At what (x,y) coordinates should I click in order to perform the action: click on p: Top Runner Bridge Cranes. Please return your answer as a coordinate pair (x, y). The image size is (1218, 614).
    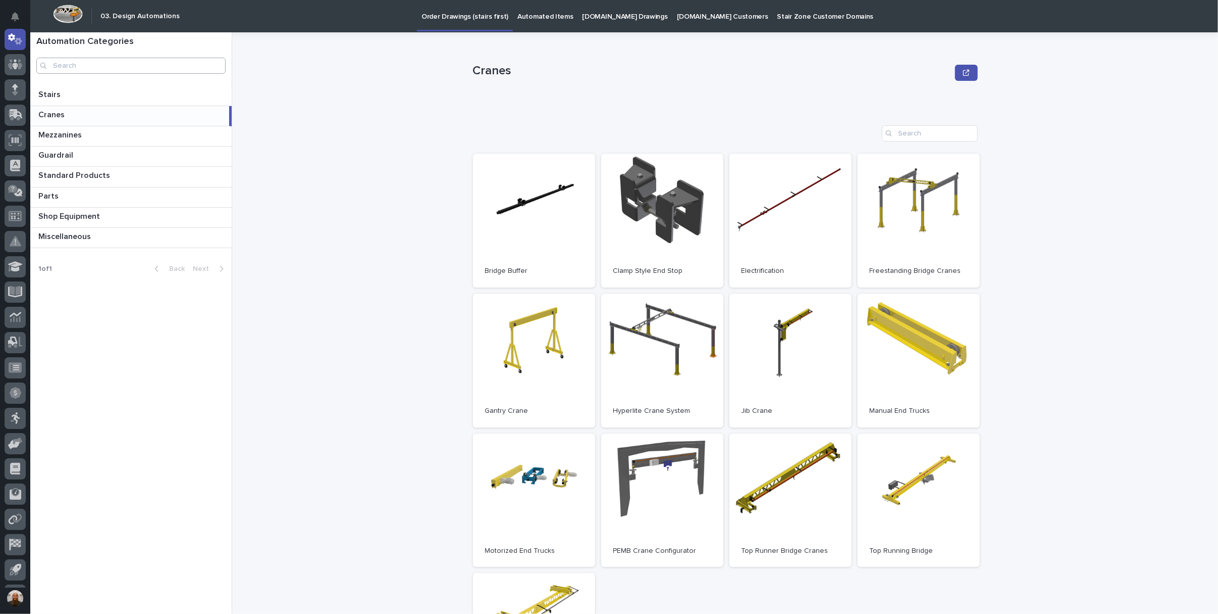
    Looking at the image, I should click on (791, 550).